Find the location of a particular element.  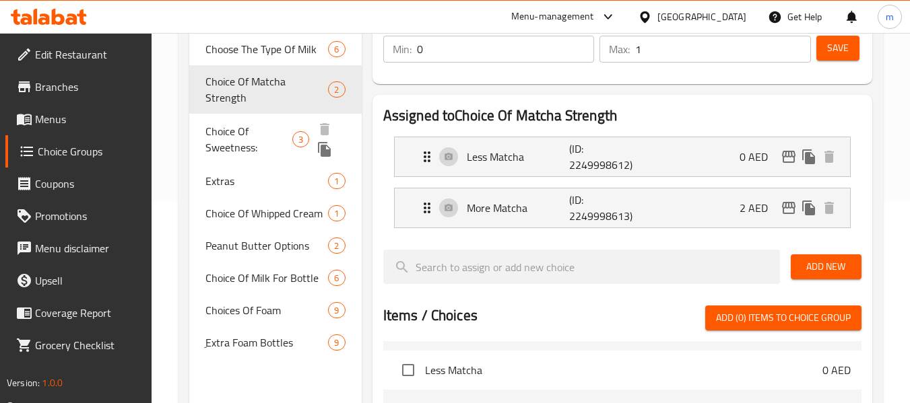

div: Choices Of Foam9 is located at coordinates (275, 310).